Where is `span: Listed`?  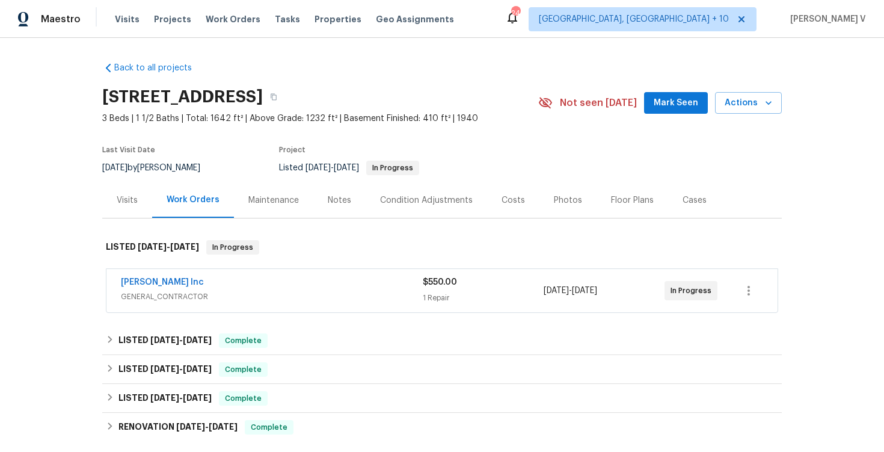 span: Listed is located at coordinates (349, 168).